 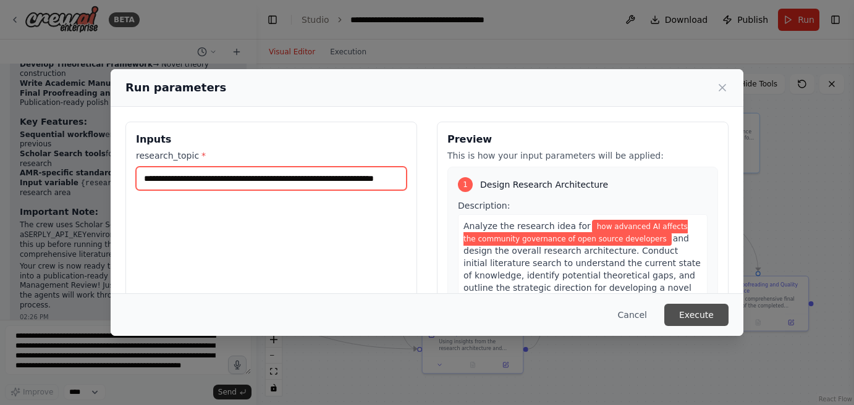 What do you see at coordinates (583, 156) in the screenshot?
I see `p: This is how your input parameters will be applied:` at bounding box center [583, 156].